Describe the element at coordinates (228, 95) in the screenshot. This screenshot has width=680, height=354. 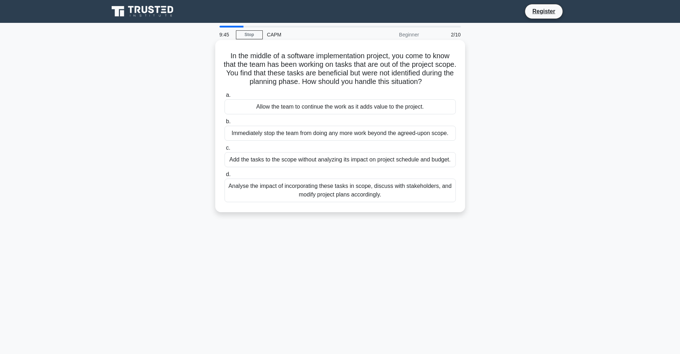
I see `span: a.` at that location.